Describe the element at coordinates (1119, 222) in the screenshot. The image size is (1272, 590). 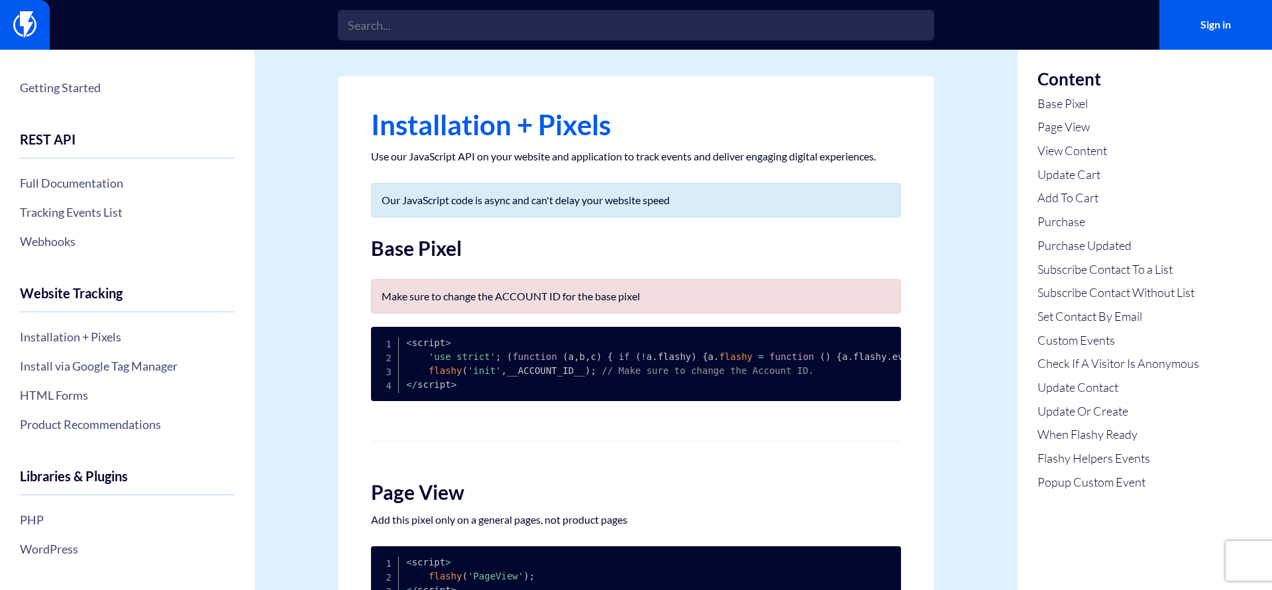
I see `a: Purchase` at that location.